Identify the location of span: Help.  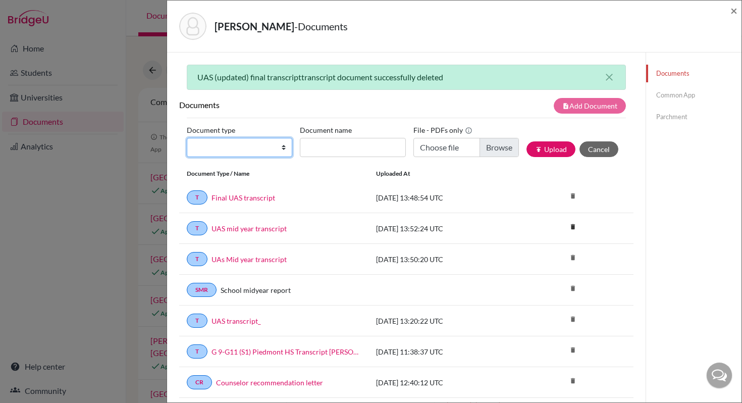
(33, 12).